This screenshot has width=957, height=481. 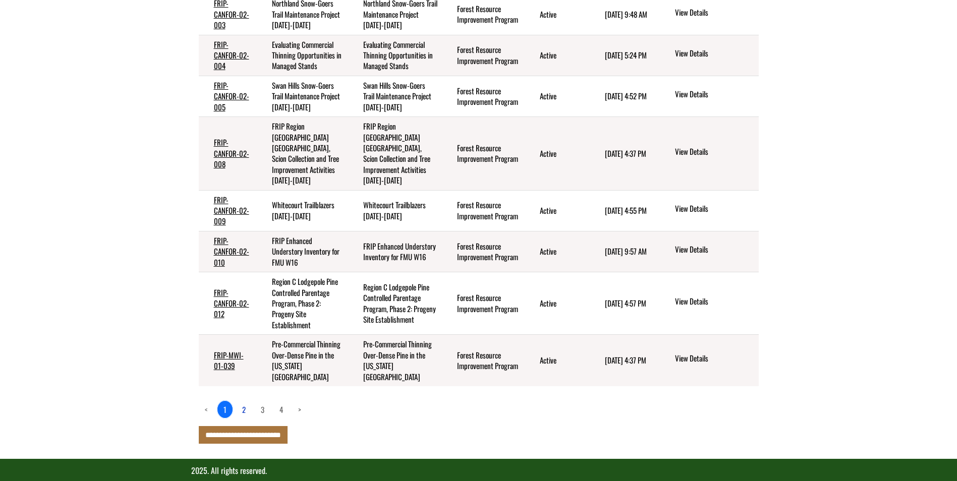 What do you see at coordinates (225, 410) in the screenshot?
I see `a: 1` at bounding box center [225, 410].